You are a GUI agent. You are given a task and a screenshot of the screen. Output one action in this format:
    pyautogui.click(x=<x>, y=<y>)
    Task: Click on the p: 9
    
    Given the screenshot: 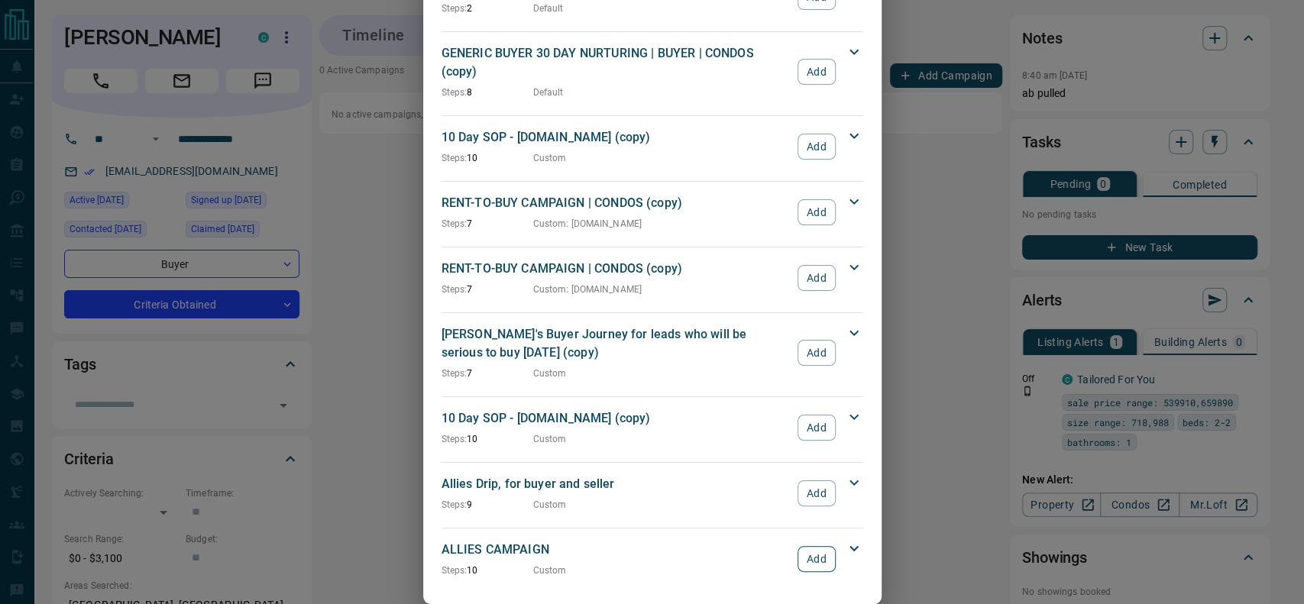 What is the action you would take?
    pyautogui.click(x=487, y=505)
    